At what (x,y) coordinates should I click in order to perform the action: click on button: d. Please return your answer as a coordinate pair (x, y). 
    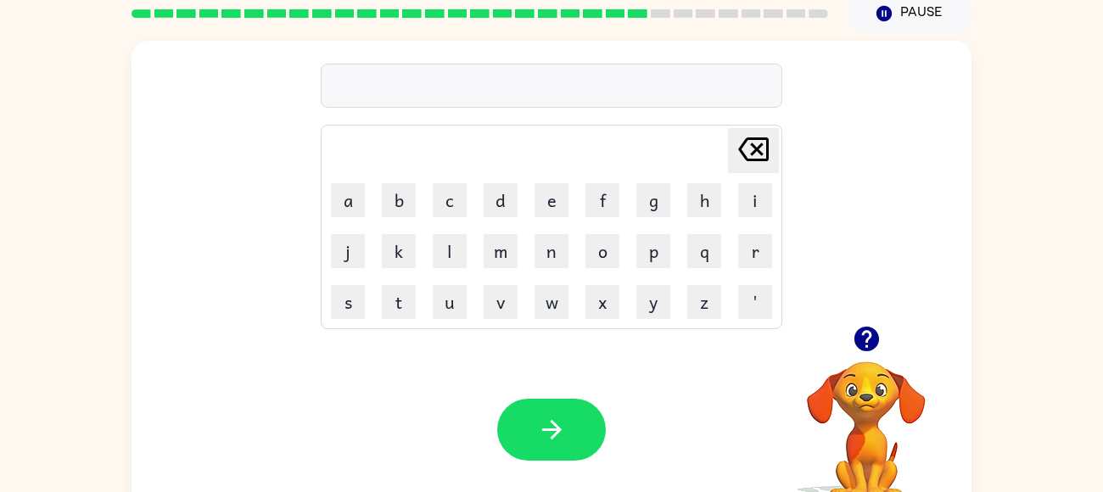
    Looking at the image, I should click on (501, 200).